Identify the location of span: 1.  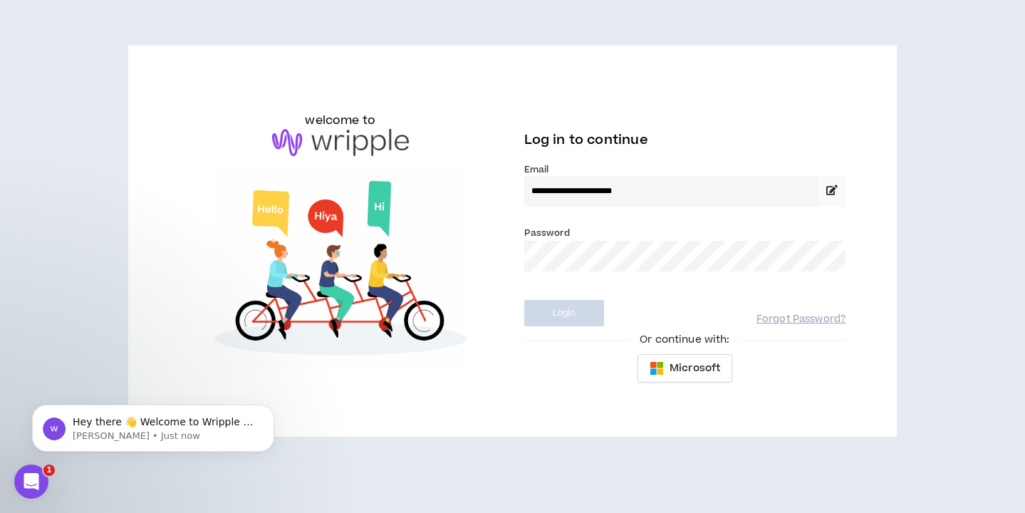
(49, 470).